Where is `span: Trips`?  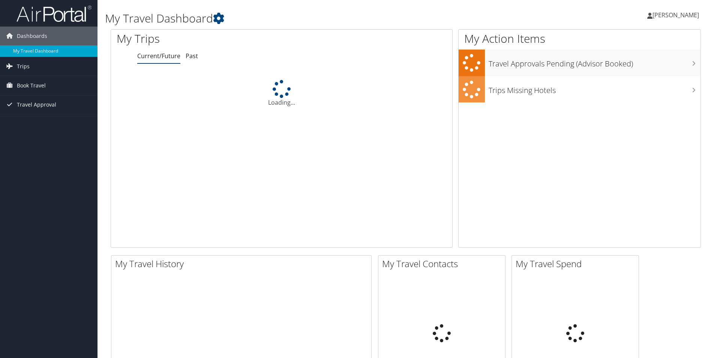
span: Trips is located at coordinates (23, 66).